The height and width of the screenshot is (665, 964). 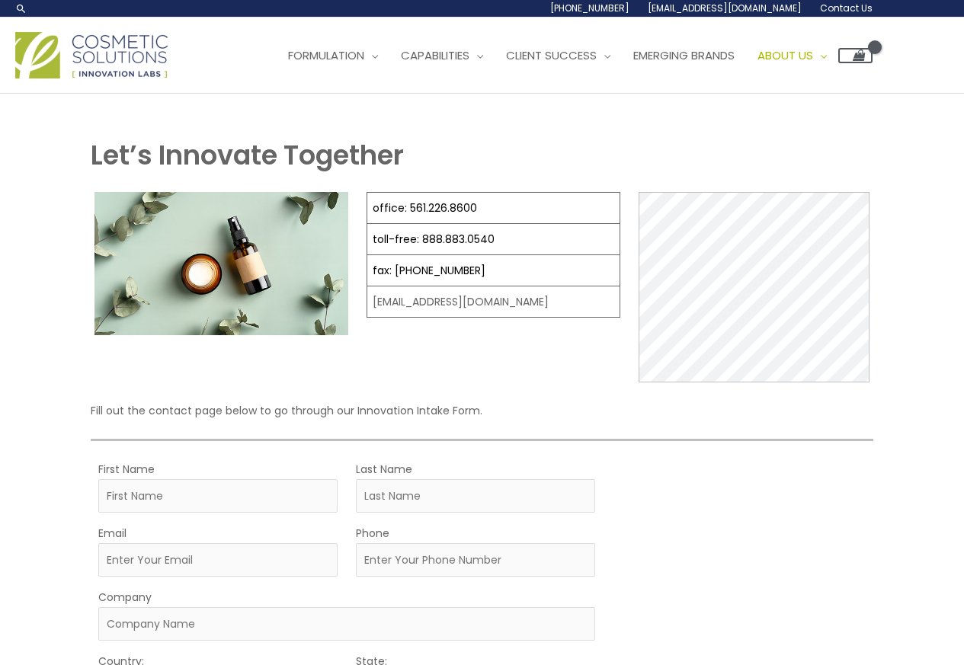 What do you see at coordinates (442, 56) in the screenshot?
I see `a: Capabilities` at bounding box center [442, 56].